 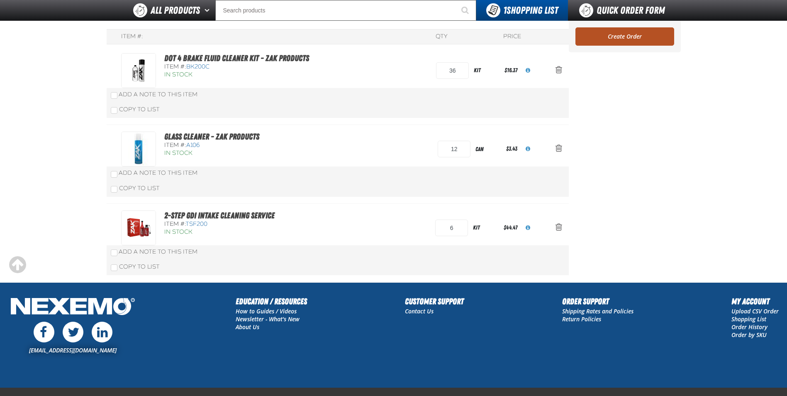 I want to click on a: Newsletter - What's New, so click(x=268, y=319).